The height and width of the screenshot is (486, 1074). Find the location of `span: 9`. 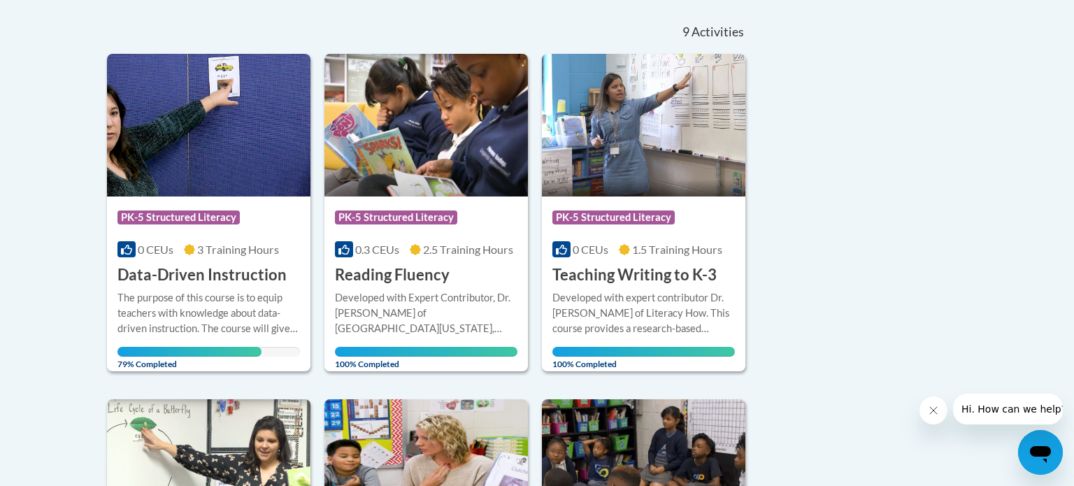

span: 9 is located at coordinates (686, 32).